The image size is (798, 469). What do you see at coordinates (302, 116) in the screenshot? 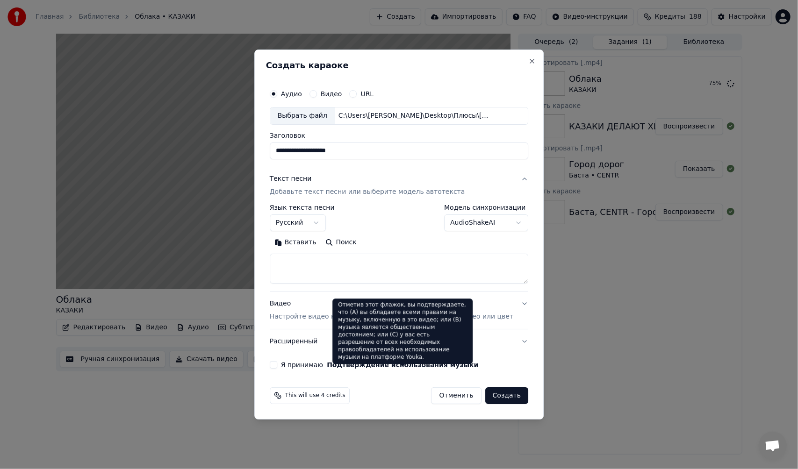
I see `div: Выбрать файл` at bounding box center [302, 116].